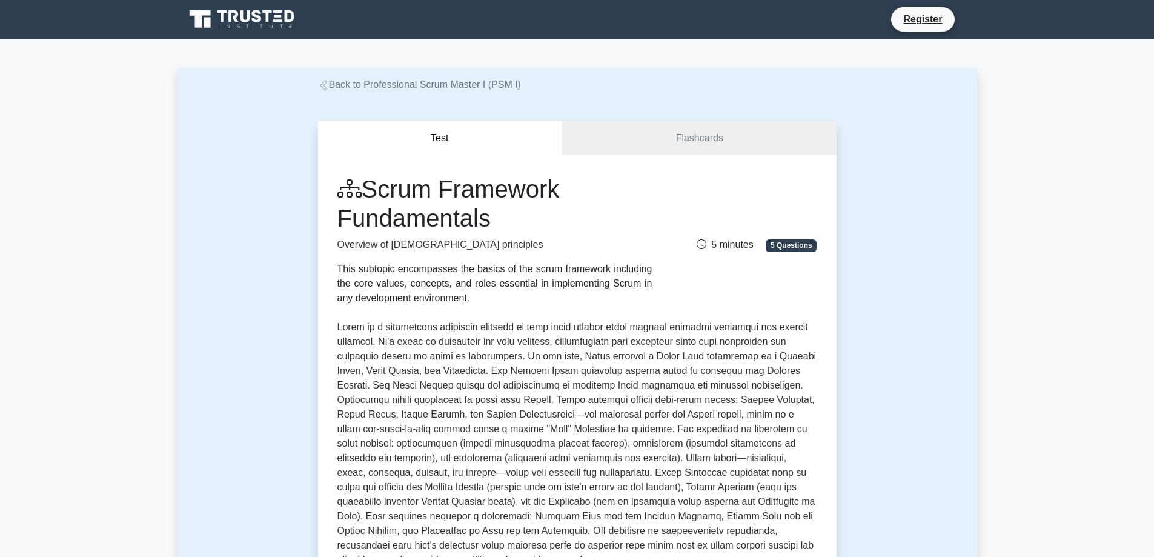 The width and height of the screenshot is (1154, 557). Describe the element at coordinates (791, 245) in the screenshot. I see `span: 5 Questions` at that location.